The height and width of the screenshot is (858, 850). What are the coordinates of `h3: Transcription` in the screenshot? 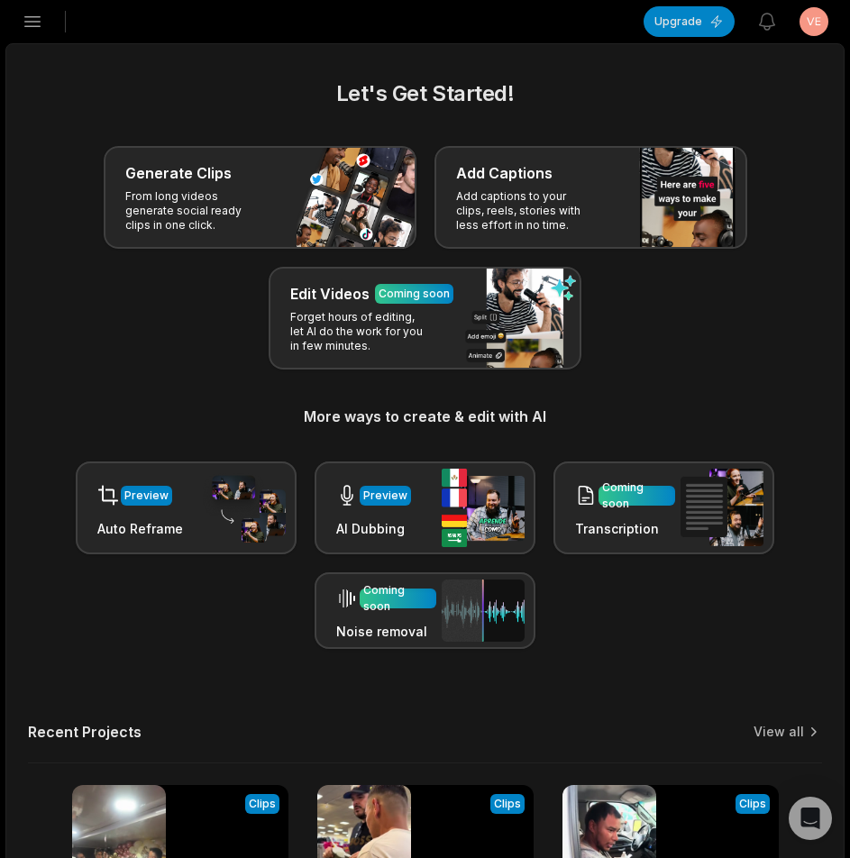 It's located at (625, 528).